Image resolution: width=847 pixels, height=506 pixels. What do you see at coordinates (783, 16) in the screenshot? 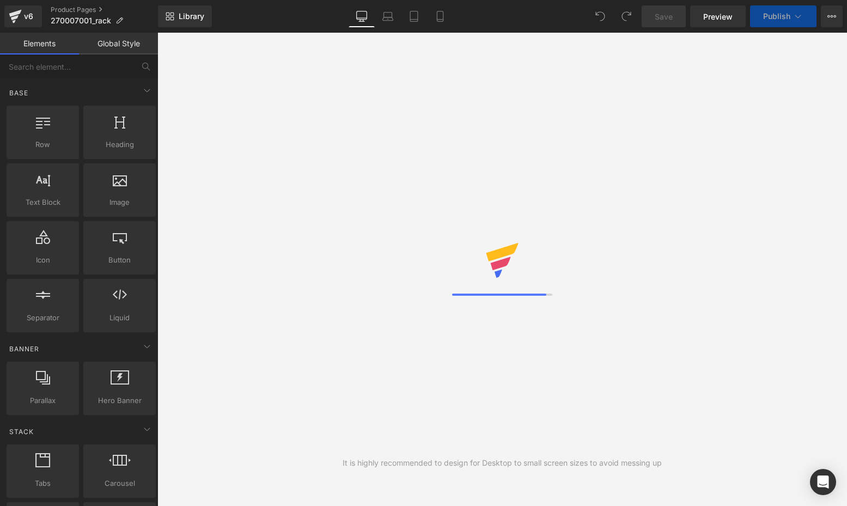
I see `button: Publish` at bounding box center [783, 16].